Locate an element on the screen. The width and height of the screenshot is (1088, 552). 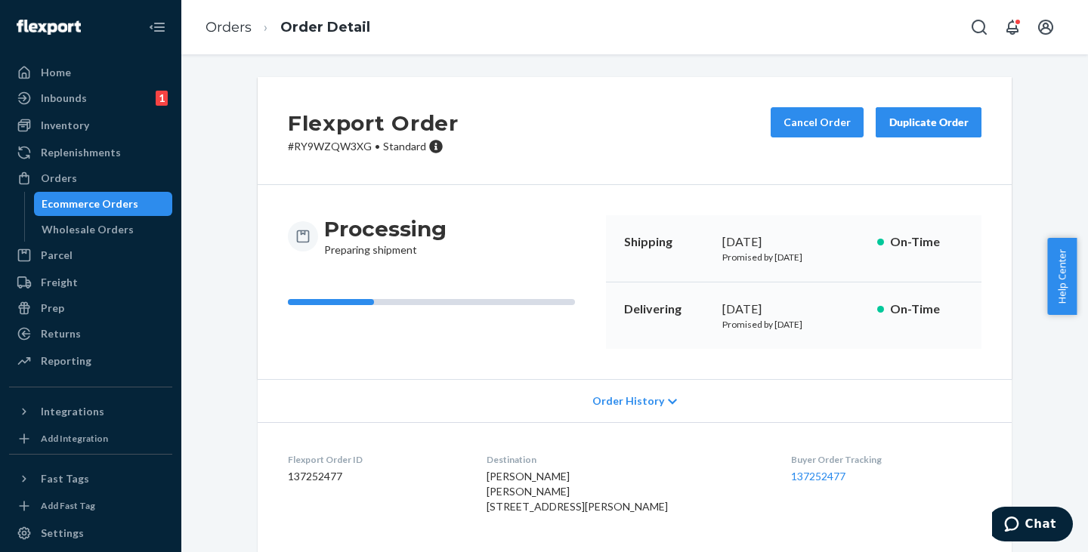
div: Orders is located at coordinates (59, 178).